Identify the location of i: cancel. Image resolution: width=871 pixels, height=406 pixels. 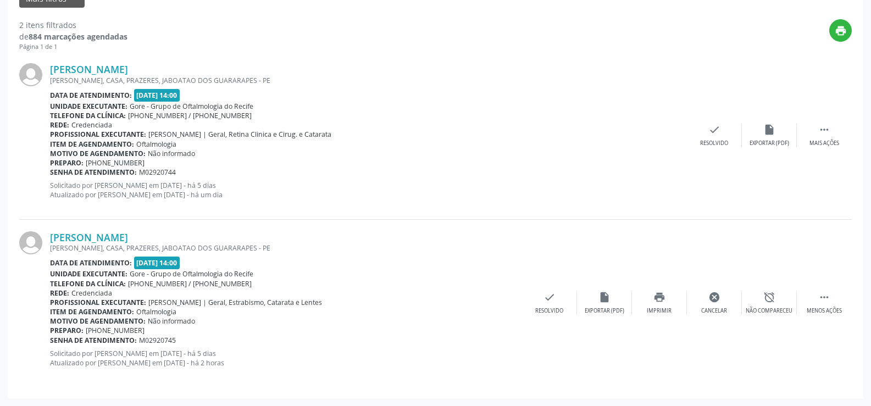
(714, 297).